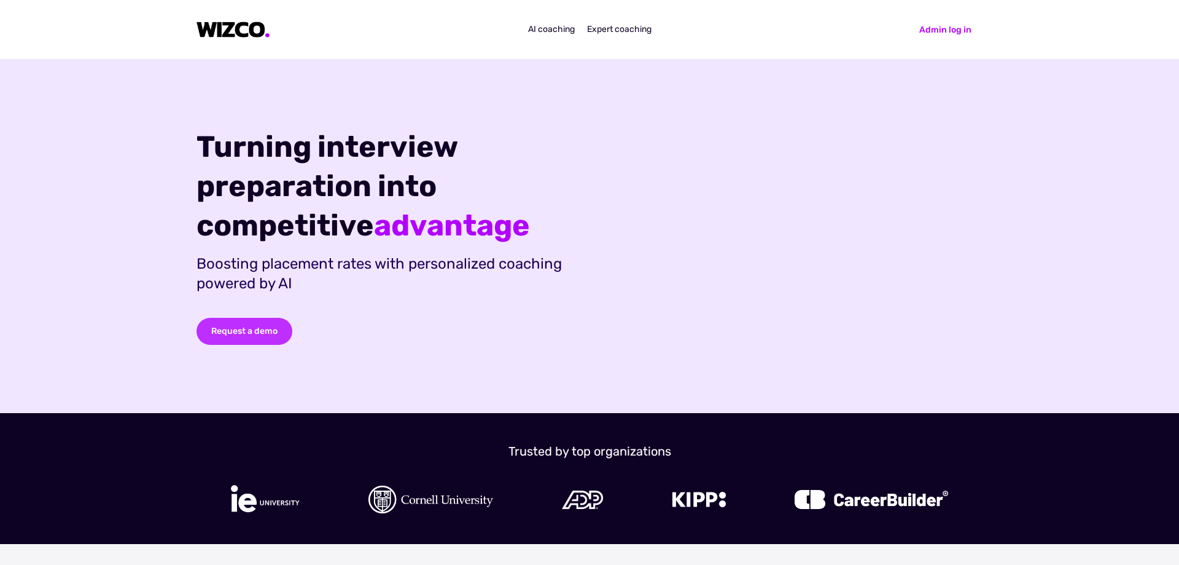 The image size is (1179, 565). Describe the element at coordinates (552, 29) in the screenshot. I see `span: AI coaching` at that location.